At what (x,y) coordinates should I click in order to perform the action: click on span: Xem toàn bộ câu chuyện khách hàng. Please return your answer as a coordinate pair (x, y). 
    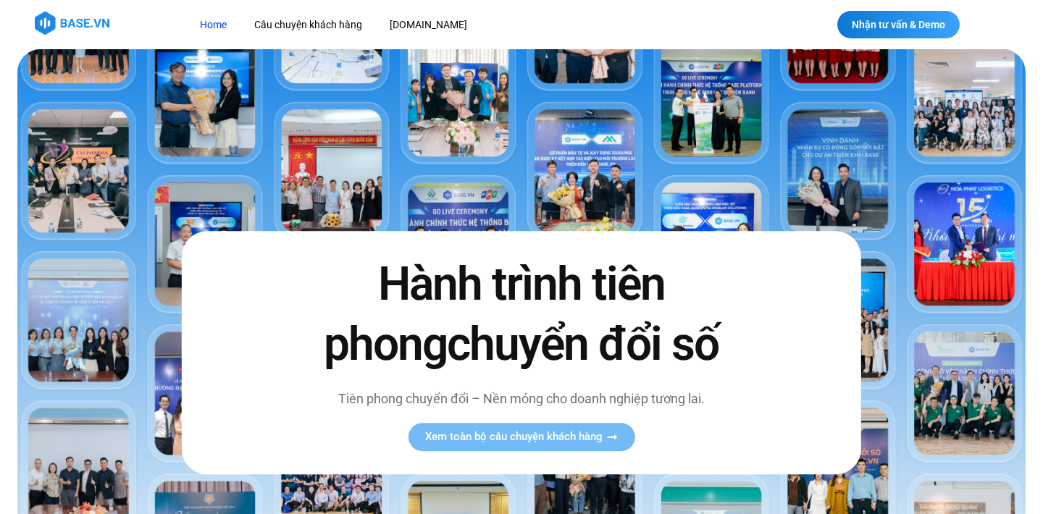
    Looking at the image, I should click on (513, 437).